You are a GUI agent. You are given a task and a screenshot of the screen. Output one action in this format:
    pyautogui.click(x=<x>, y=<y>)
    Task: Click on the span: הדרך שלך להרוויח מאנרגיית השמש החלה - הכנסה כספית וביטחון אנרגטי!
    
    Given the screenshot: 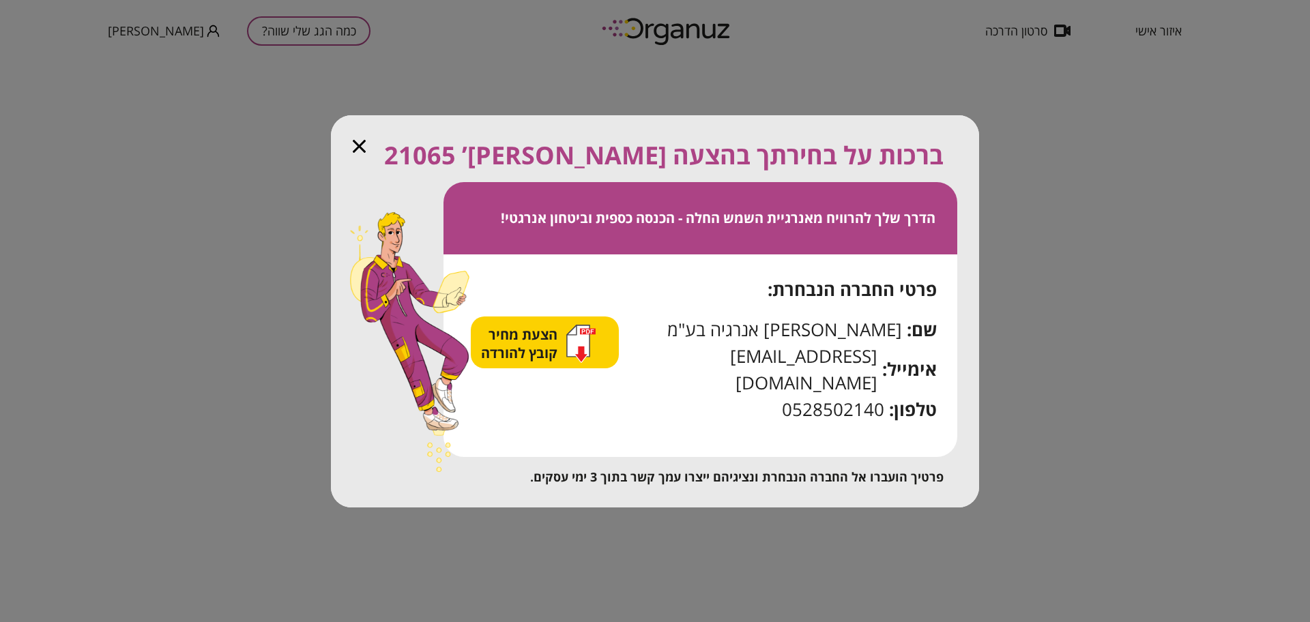 What is the action you would take?
    pyautogui.click(x=718, y=218)
    